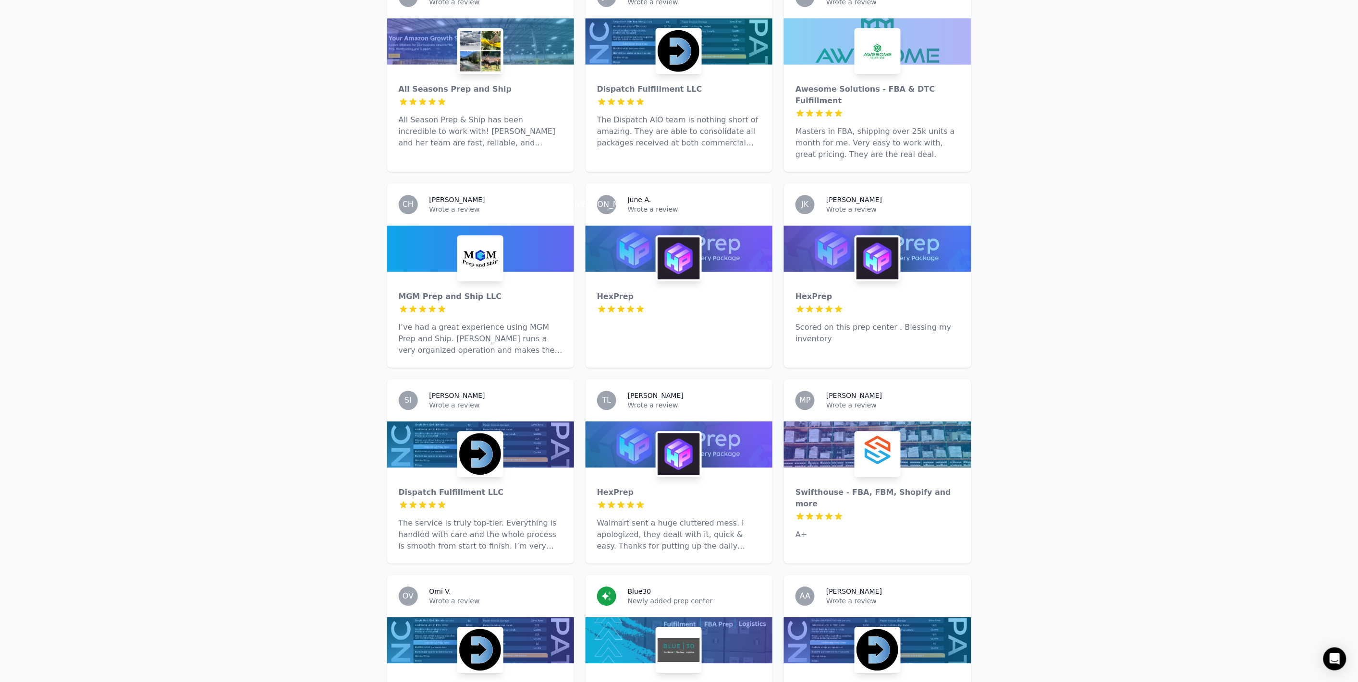  What do you see at coordinates (694, 601) in the screenshot?
I see `p: Newly added prep center` at bounding box center [694, 601].